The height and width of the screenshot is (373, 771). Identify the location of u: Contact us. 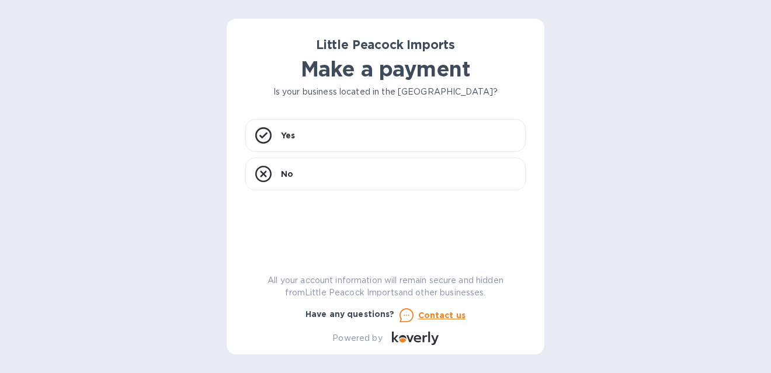
(442, 315).